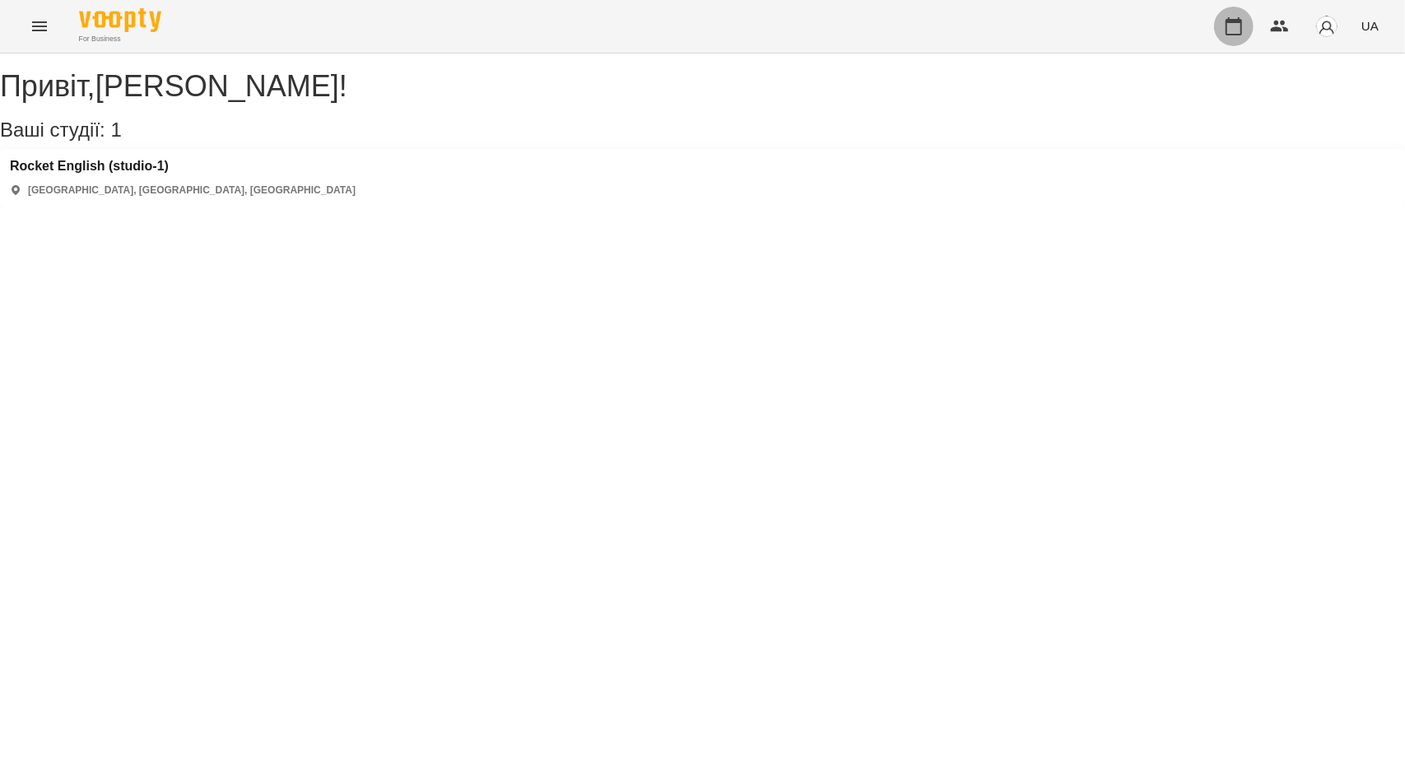 The image size is (1405, 767). I want to click on span: UA, so click(1369, 26).